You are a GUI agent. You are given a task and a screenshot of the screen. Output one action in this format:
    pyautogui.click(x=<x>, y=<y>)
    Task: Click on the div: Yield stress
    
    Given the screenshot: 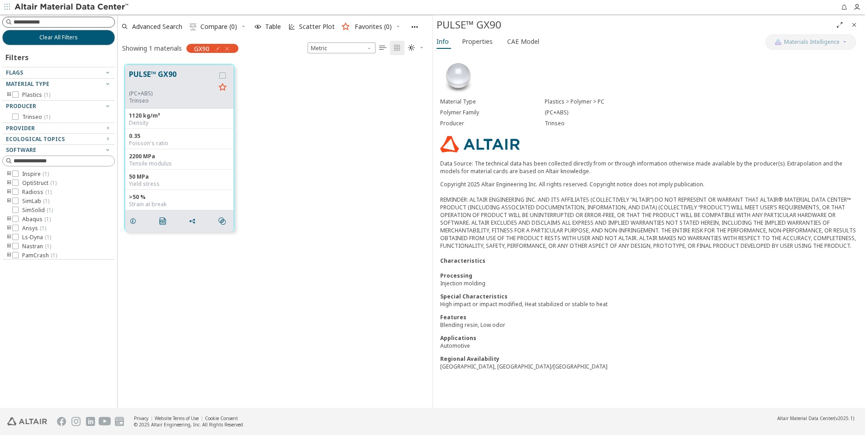 What is the action you would take?
    pyautogui.click(x=179, y=184)
    